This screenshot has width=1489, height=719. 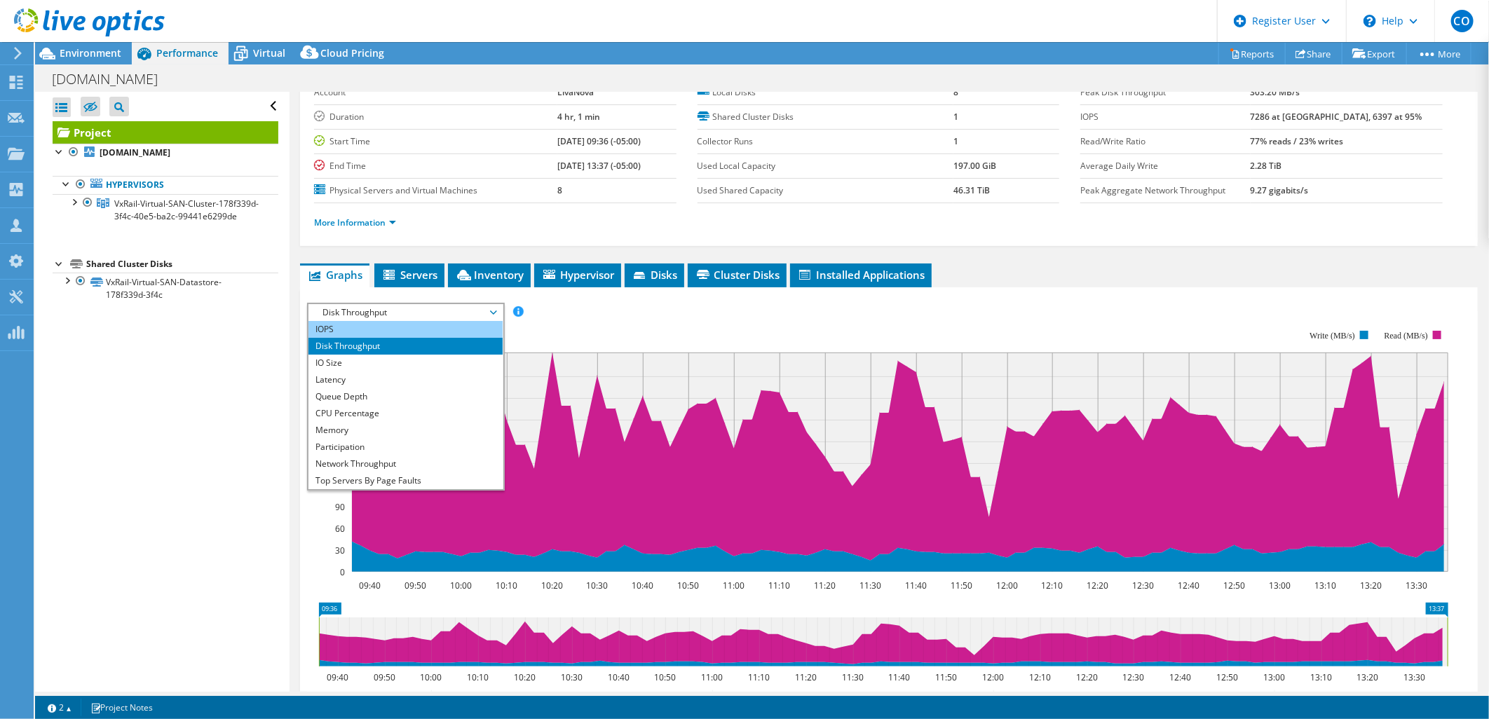 I want to click on span: Cluster Disks, so click(x=737, y=275).